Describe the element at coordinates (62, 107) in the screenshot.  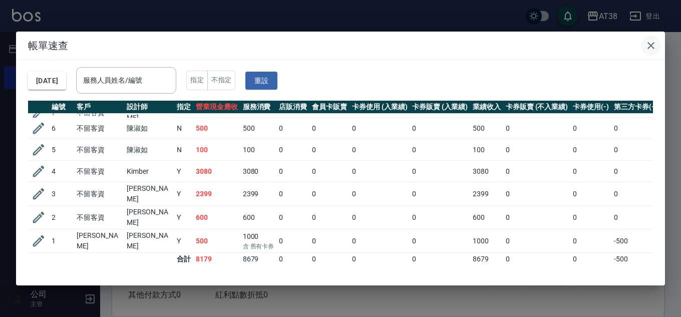
I see `th: 編號` at that location.